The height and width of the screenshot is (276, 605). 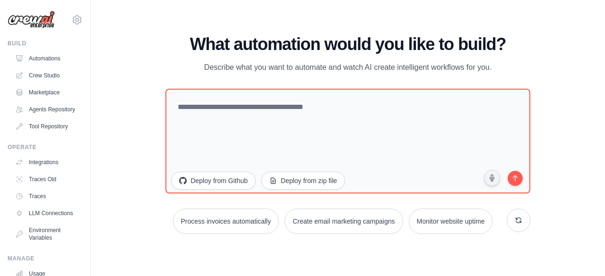 I want to click on button: Process invoices automatically, so click(x=226, y=222).